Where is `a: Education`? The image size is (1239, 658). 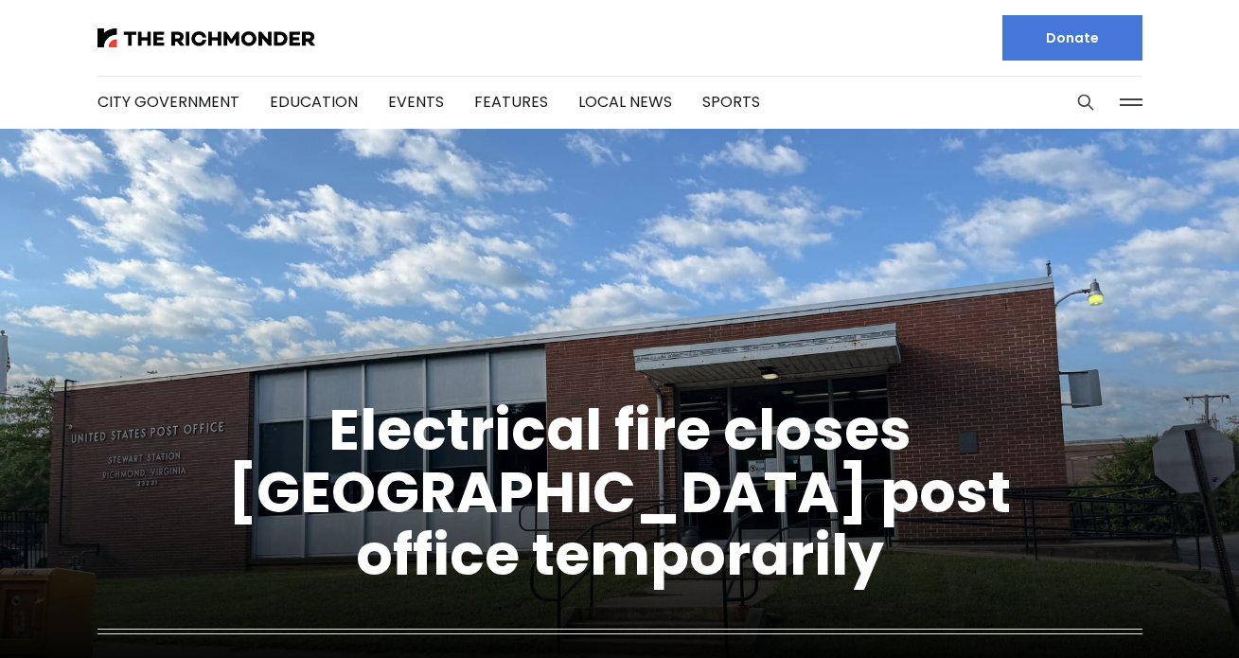 a: Education is located at coordinates (313, 101).